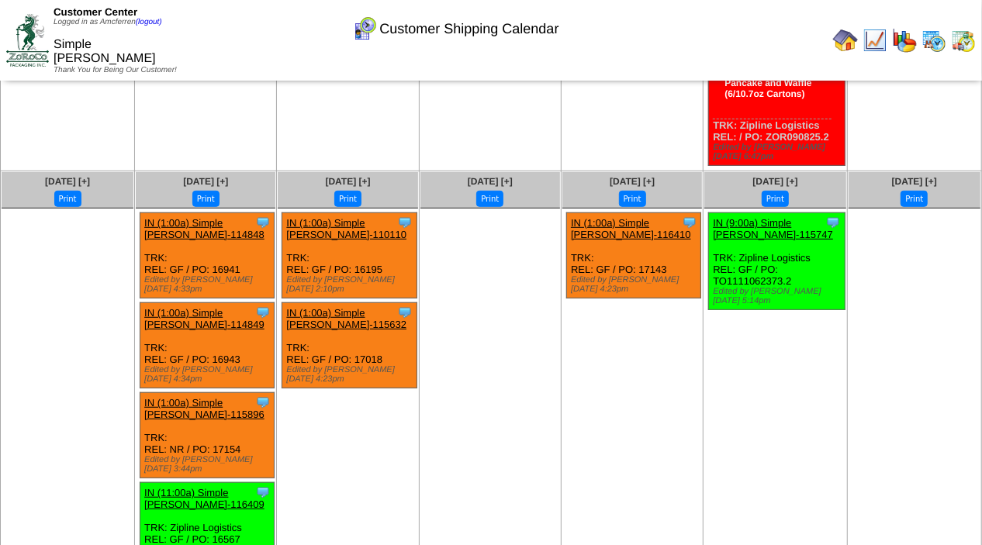 This screenshot has height=545, width=982. Describe the element at coordinates (364, 29) in the screenshot. I see `img: calendarcustomer.gif` at that location.